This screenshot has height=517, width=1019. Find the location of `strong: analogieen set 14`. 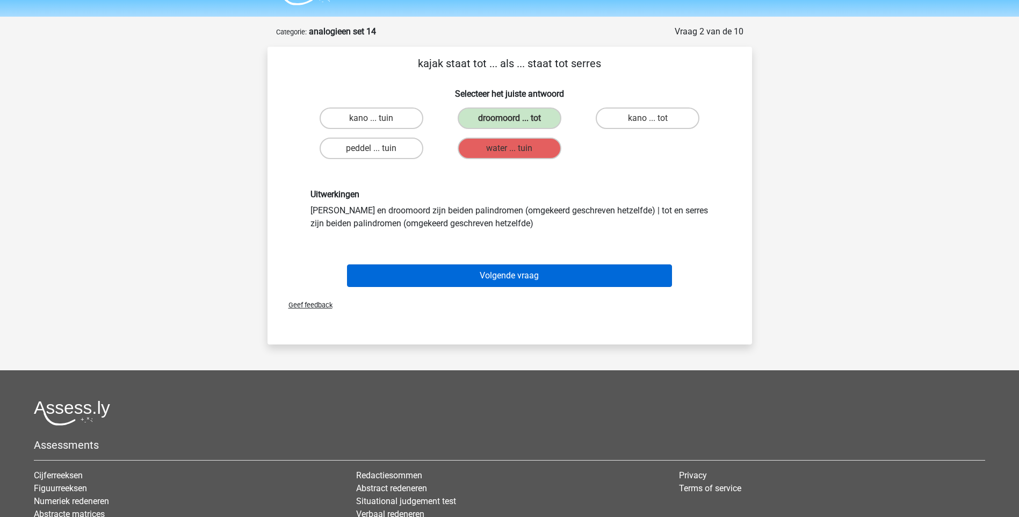

strong: analogieen set 14 is located at coordinates (342, 31).